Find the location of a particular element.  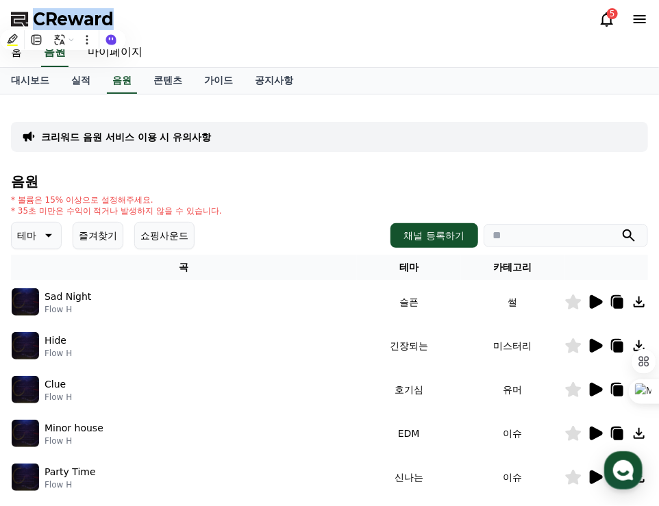

div: 5 is located at coordinates (612, 14).